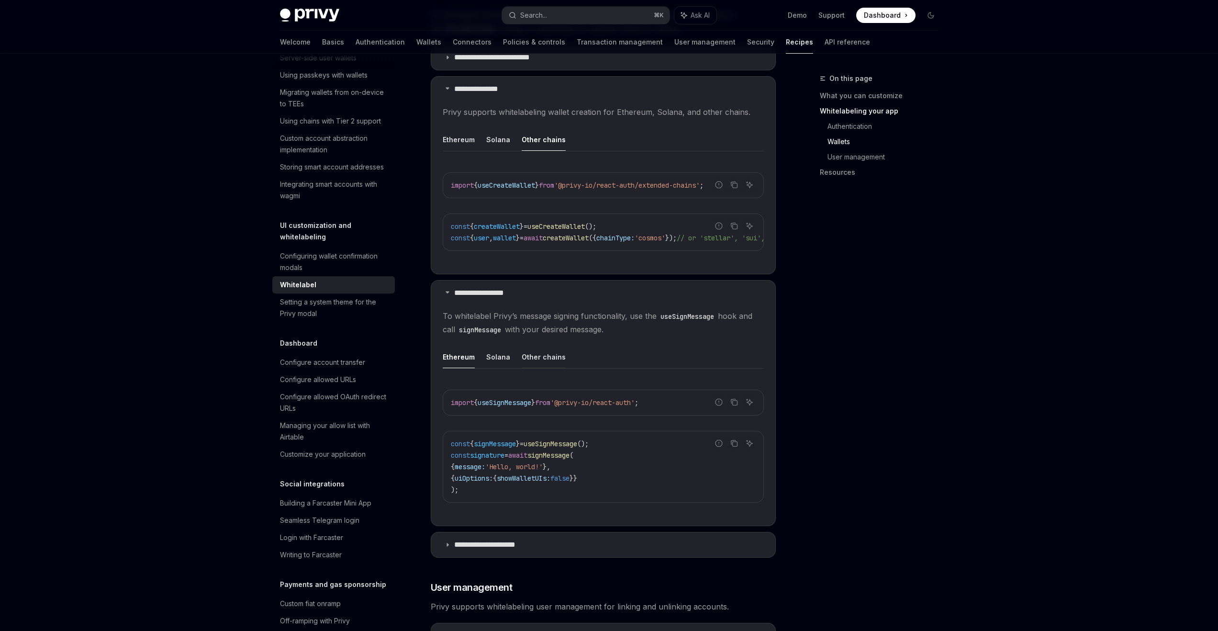  What do you see at coordinates (514, 467) in the screenshot?
I see `span: 'Hello, world!'` at bounding box center [514, 467].